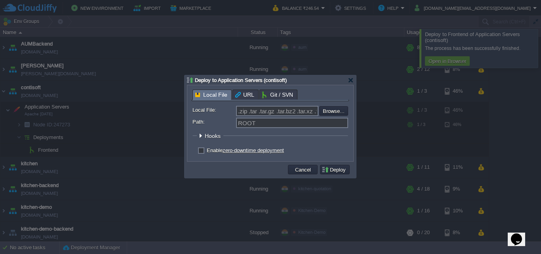  What do you see at coordinates (303, 170) in the screenshot?
I see `button: Cancel` at bounding box center [303, 170].